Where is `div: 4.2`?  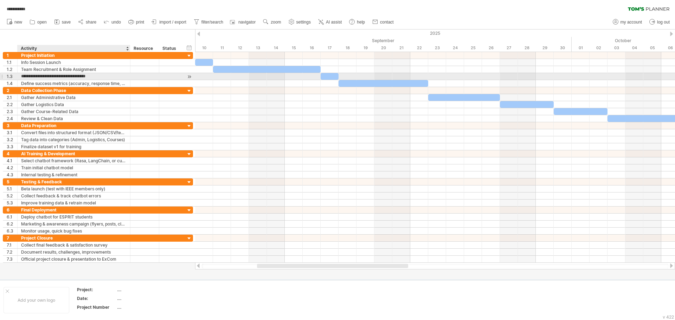 div: 4.2 is located at coordinates (12, 168).